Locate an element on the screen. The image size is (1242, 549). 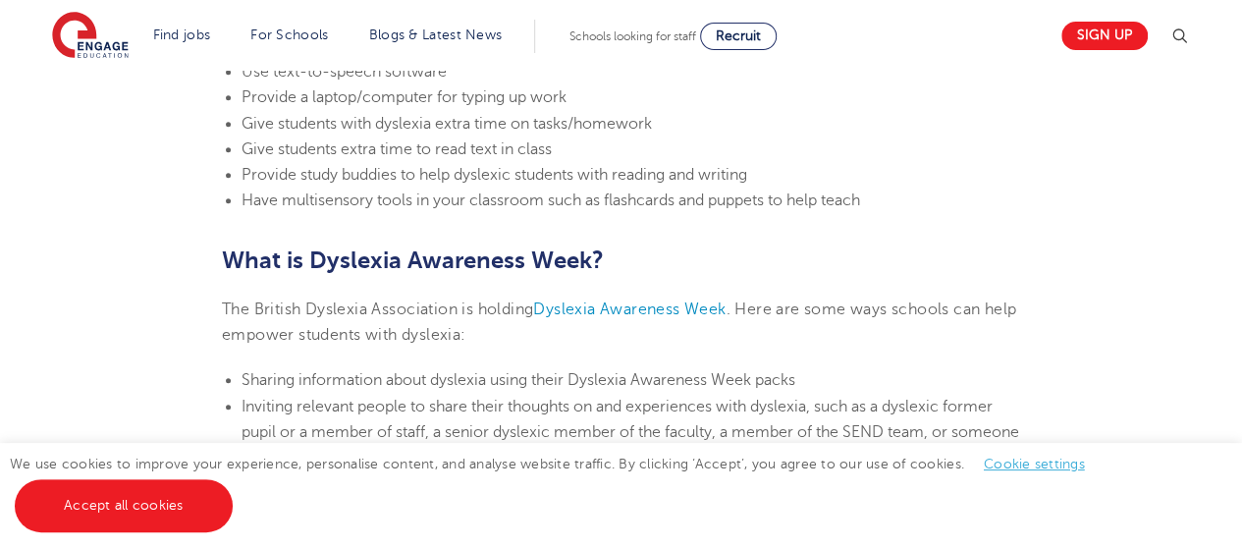
span: Dyslexia Awareness Week is located at coordinates (629, 309).